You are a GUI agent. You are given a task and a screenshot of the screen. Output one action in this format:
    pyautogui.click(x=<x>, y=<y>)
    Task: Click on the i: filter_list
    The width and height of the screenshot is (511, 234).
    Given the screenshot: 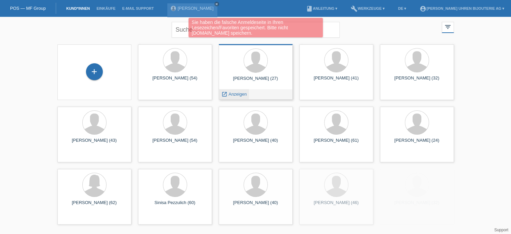 What is the action you would take?
    pyautogui.click(x=448, y=27)
    